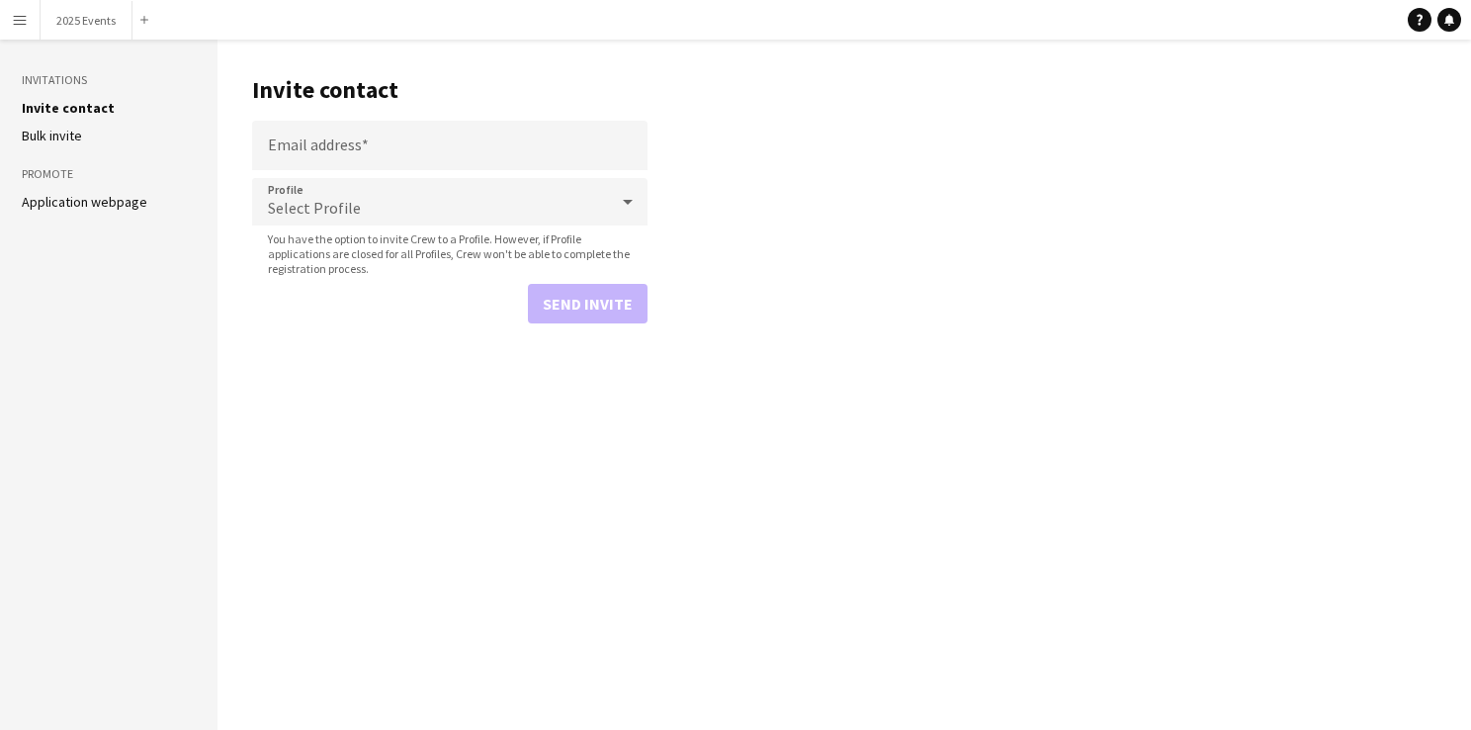 The height and width of the screenshot is (730, 1471). I want to click on h1: Invite contact, so click(450, 90).